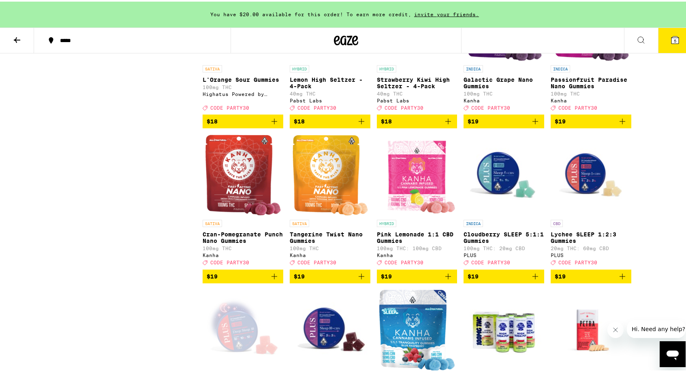 Image resolution: width=686 pixels, height=372 pixels. What do you see at coordinates (243, 78) in the screenshot?
I see `p: L'Orange Sour Gummies` at bounding box center [243, 78].